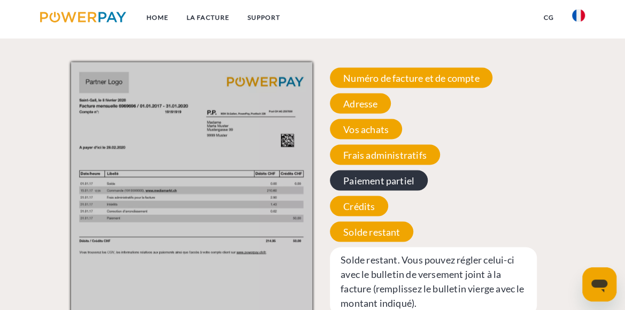  What do you see at coordinates (83, 17) in the screenshot?
I see `img: logo-powerpay.svg` at bounding box center [83, 17].